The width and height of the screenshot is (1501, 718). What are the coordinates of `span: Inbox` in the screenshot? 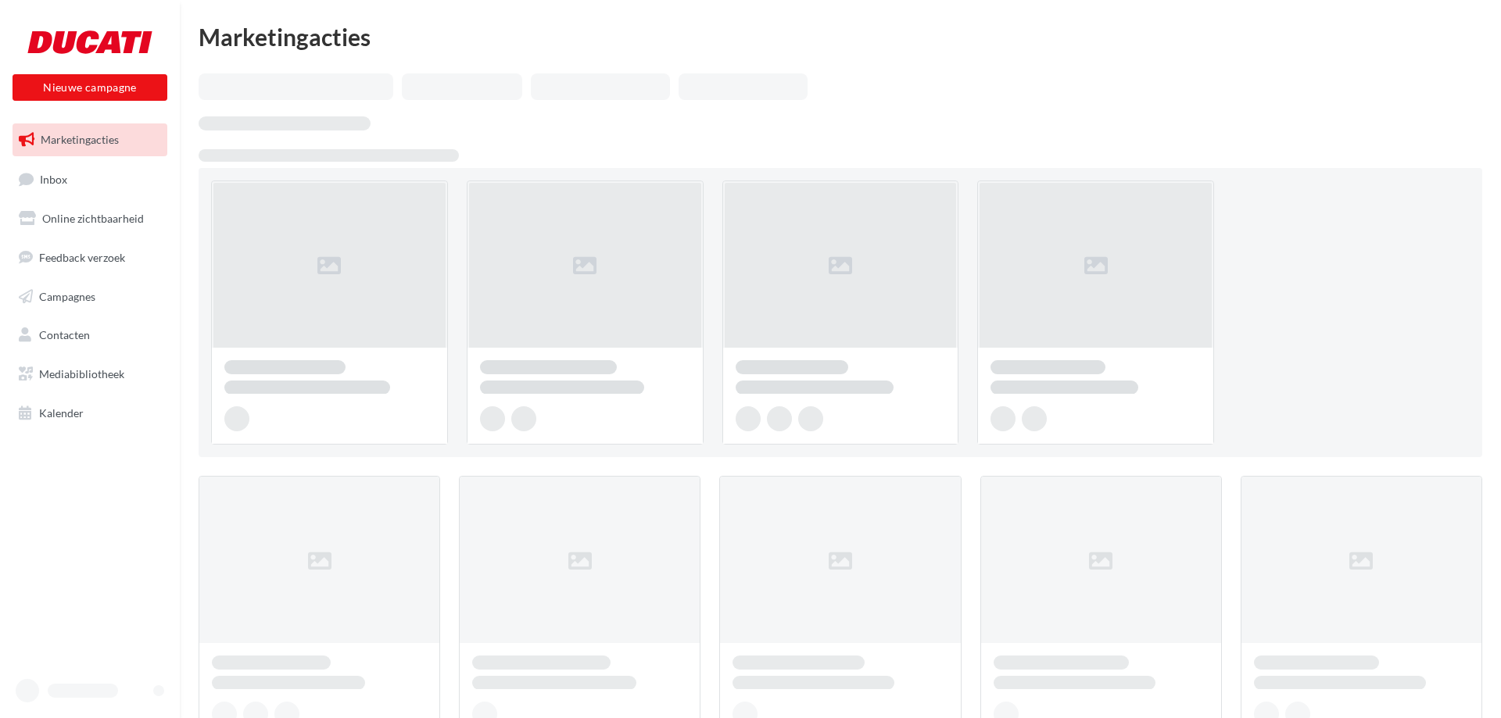 It's located at (53, 178).